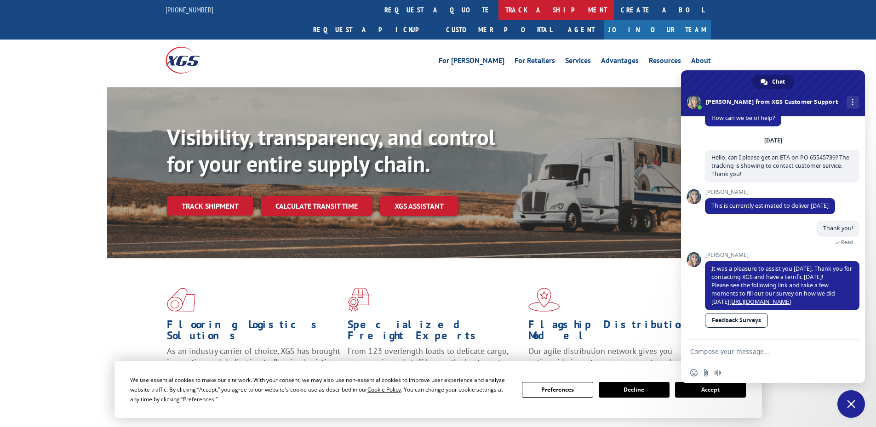  I want to click on div: We use essential cookies to make our site work. With your consent, we may also use non-essential ..., so click(321, 390).